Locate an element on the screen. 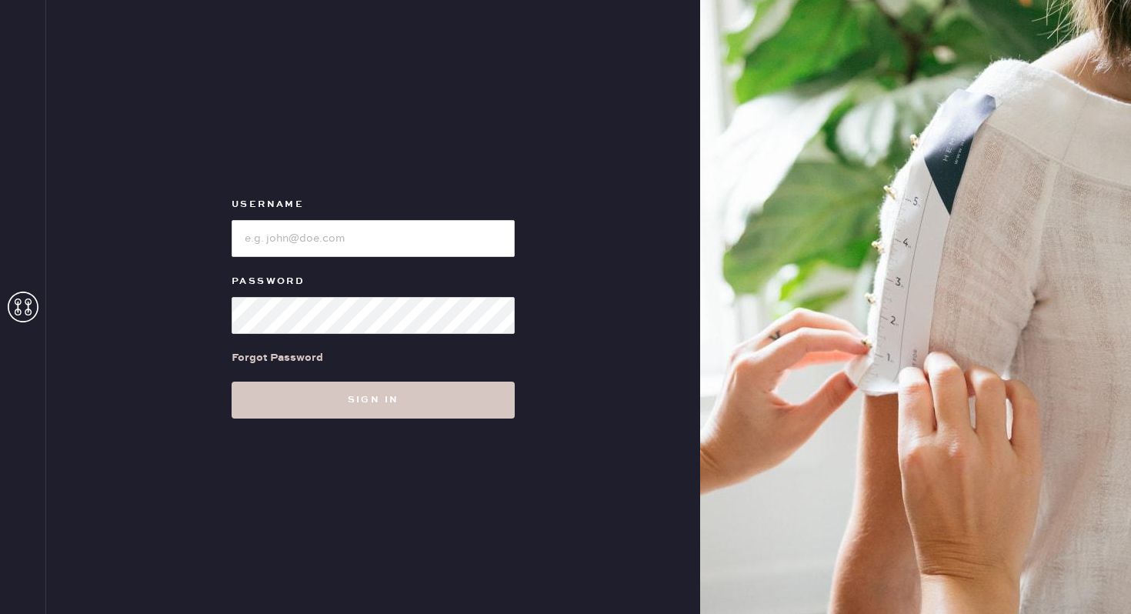 The image size is (1131, 614). label: Password is located at coordinates (373, 282).